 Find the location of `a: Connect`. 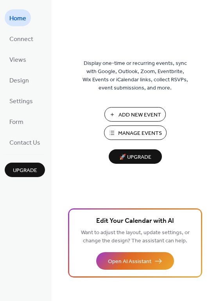

a: Connect is located at coordinates (21, 38).